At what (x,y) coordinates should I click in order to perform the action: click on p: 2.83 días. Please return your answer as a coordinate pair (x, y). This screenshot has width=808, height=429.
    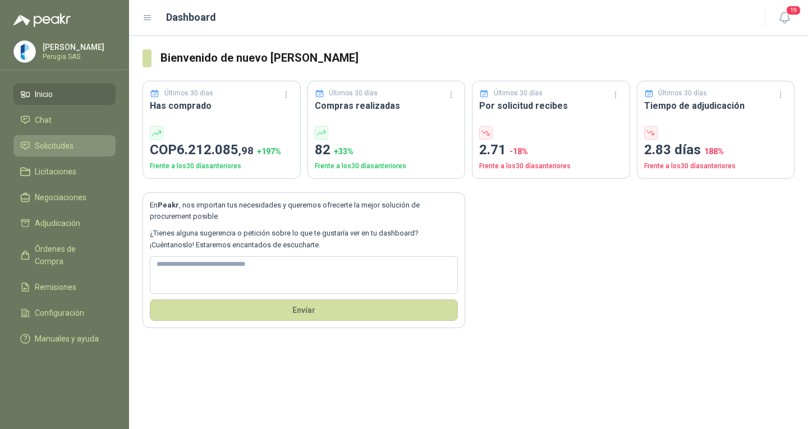
    Looking at the image, I should click on (716, 150).